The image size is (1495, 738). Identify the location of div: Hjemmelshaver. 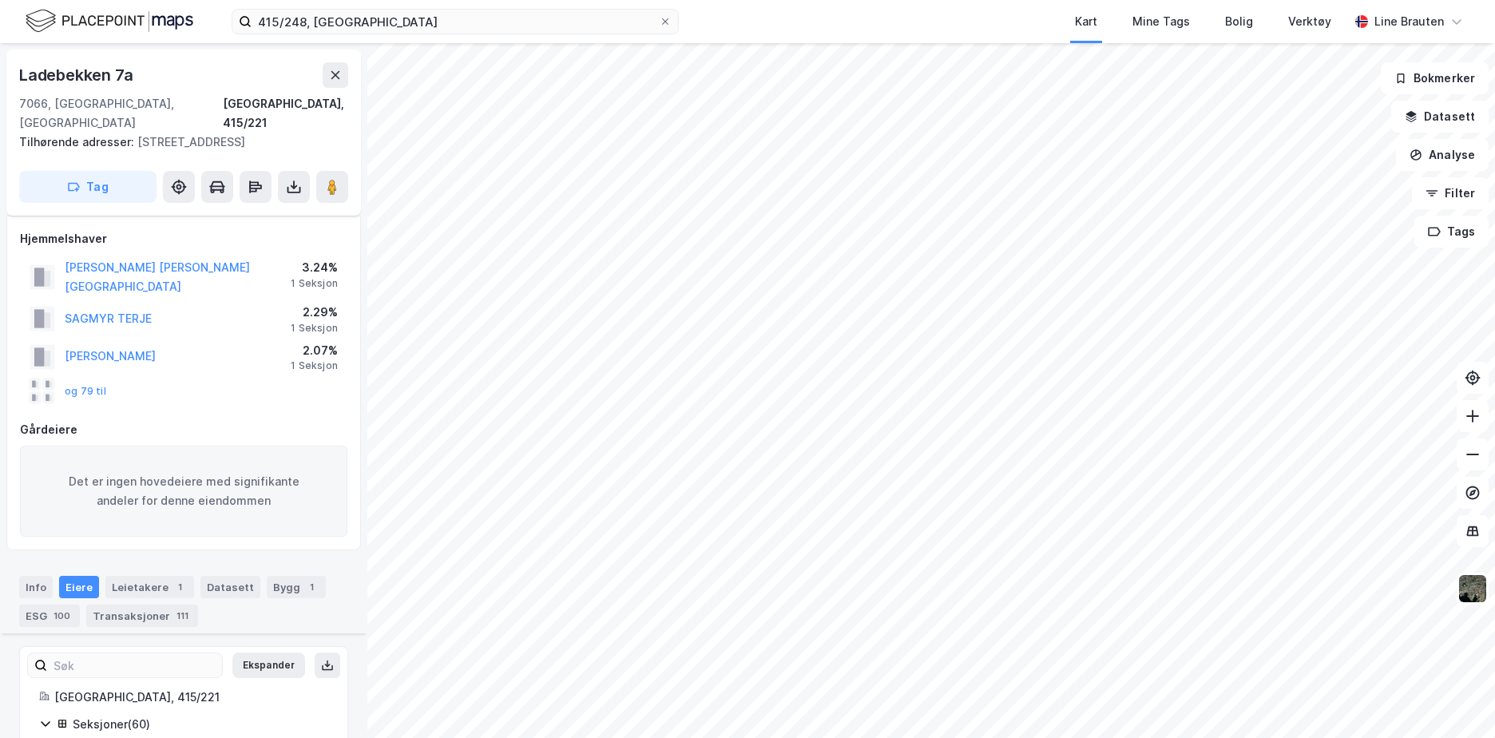
(184, 239).